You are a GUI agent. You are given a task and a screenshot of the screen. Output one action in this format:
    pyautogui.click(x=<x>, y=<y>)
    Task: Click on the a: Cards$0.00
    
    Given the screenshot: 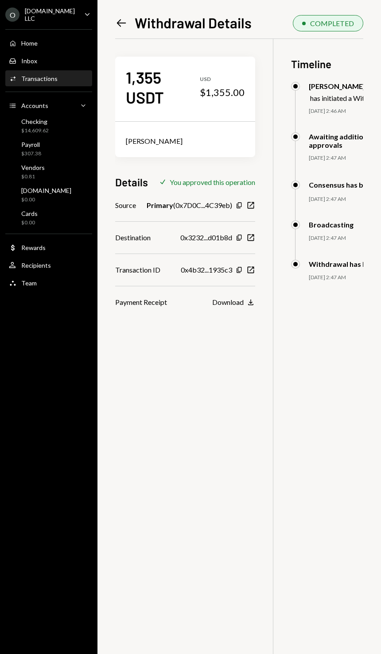 What is the action you would take?
    pyautogui.click(x=49, y=218)
    